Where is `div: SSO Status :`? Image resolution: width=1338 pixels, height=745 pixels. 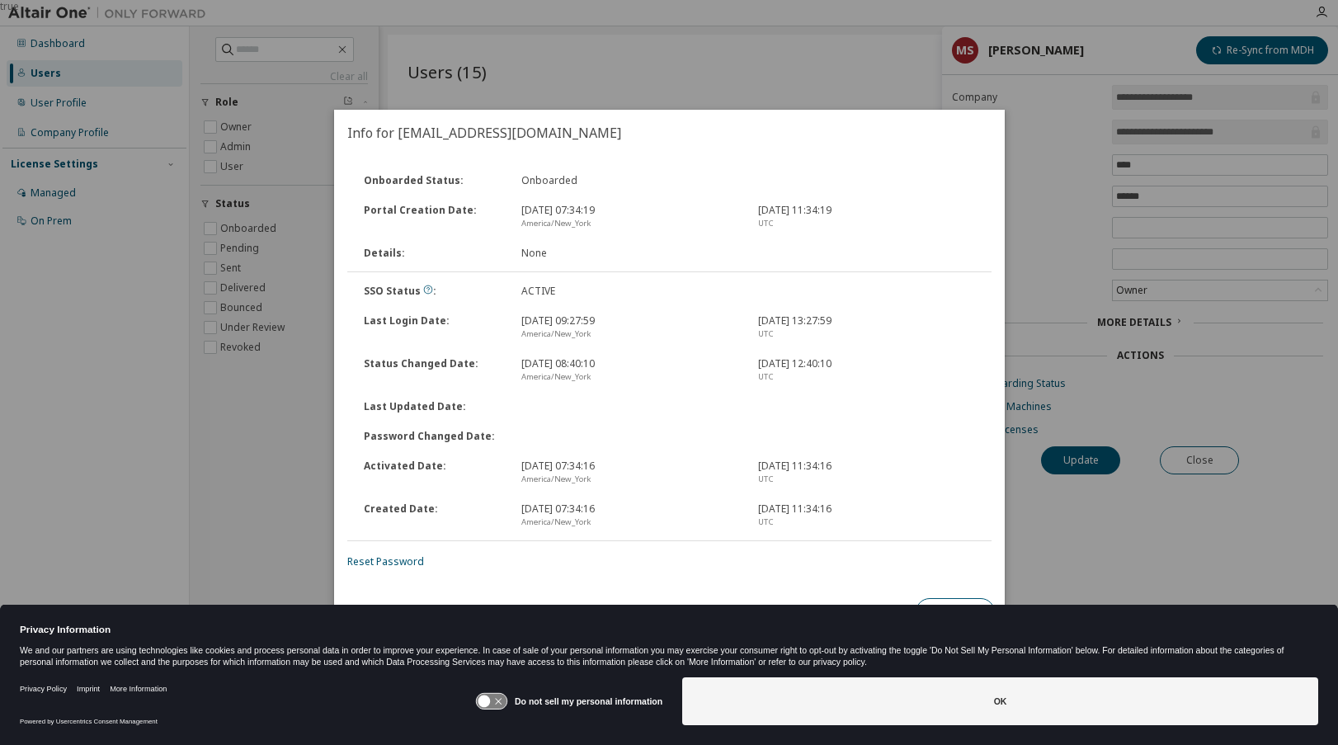
div: SSO Status : is located at coordinates (432, 291).